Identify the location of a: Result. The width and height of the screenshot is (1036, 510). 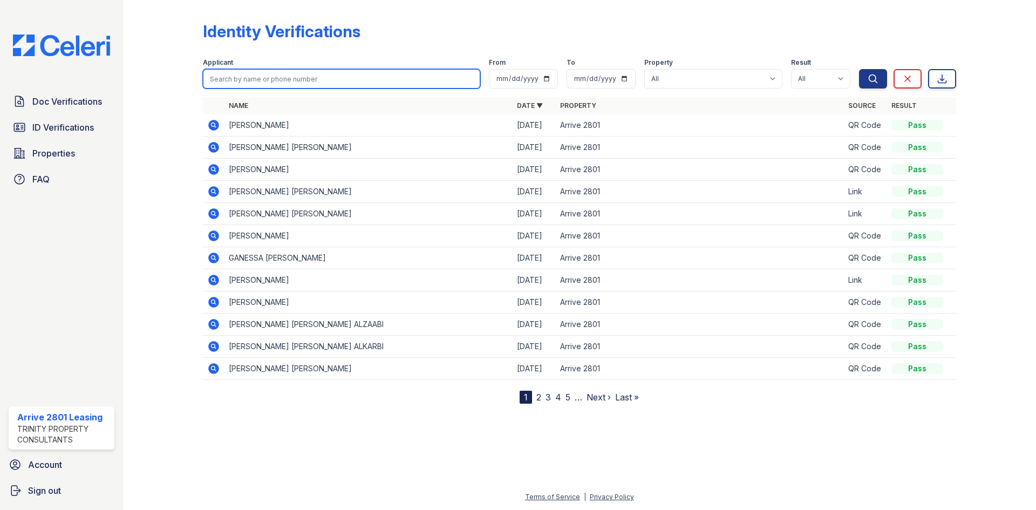
(904, 105).